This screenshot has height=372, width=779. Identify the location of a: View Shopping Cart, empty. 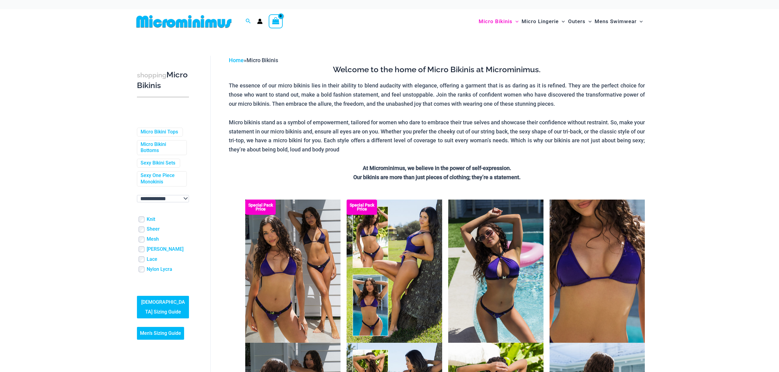
(276, 21).